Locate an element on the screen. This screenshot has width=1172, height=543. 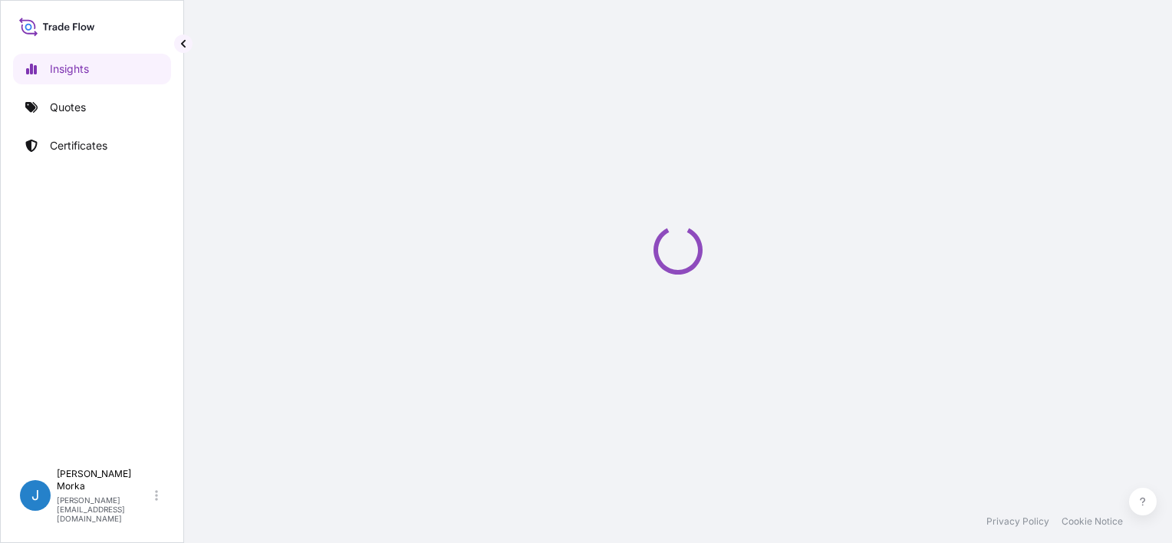
p: Privacy Policy is located at coordinates (1018, 521).